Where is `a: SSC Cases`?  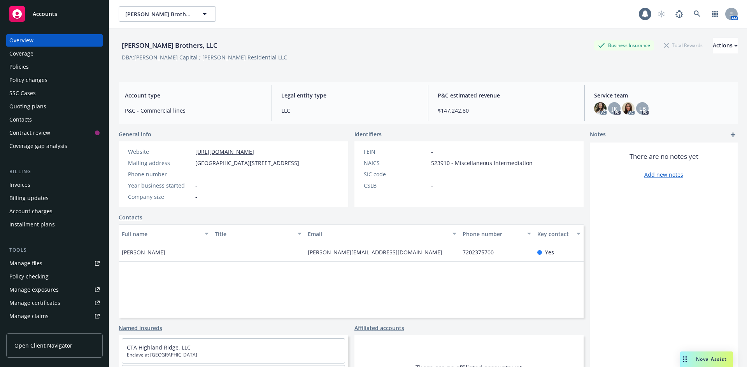
a: SSC Cases is located at coordinates (54, 93).